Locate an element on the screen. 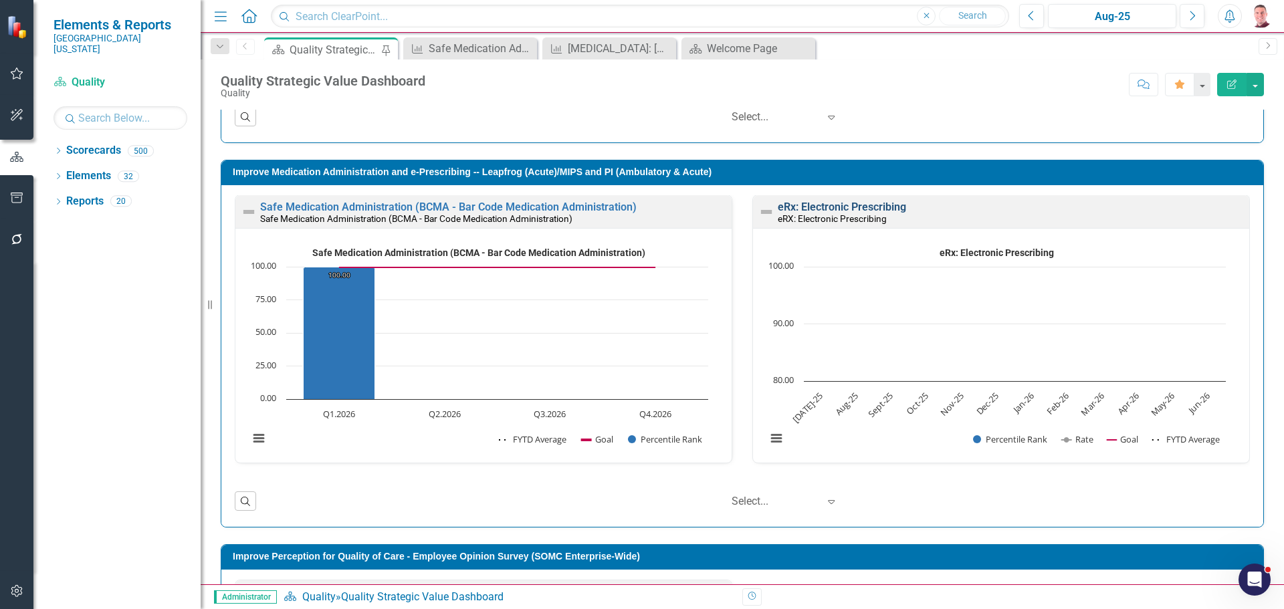 This screenshot has height=609, width=1284. button: Show Rate is located at coordinates (1077, 439).